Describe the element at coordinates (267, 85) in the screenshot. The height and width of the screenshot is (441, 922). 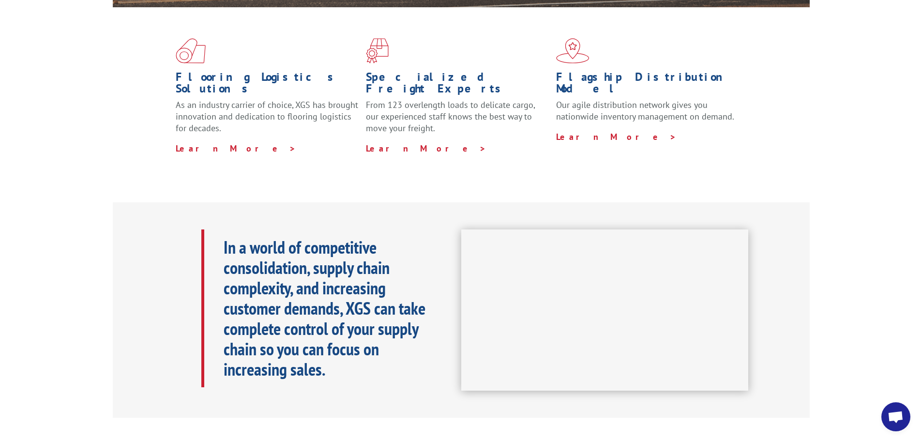
I see `h1: Flooring Logistics Solutions` at that location.